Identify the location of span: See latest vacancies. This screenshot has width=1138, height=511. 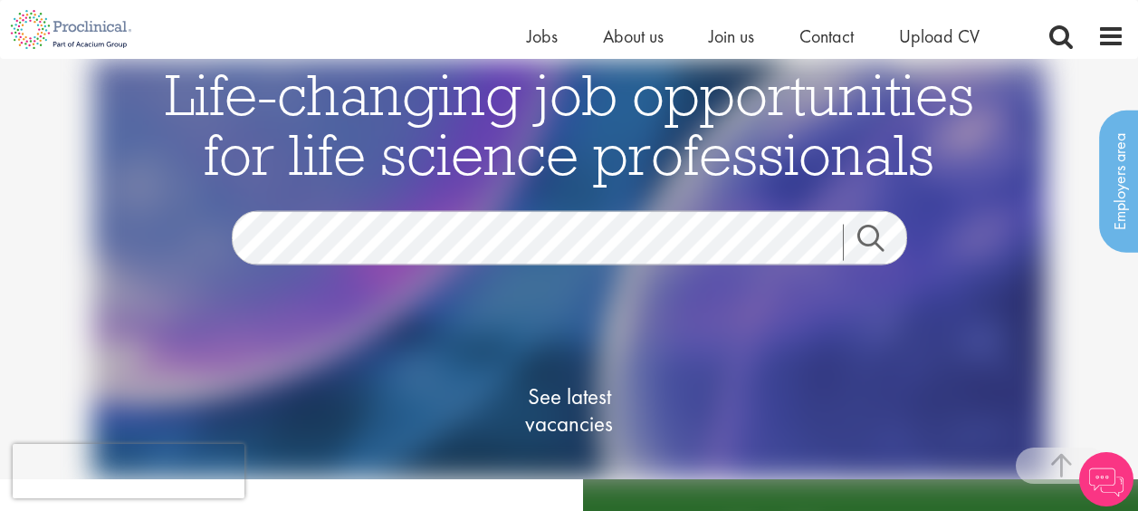
(570, 410).